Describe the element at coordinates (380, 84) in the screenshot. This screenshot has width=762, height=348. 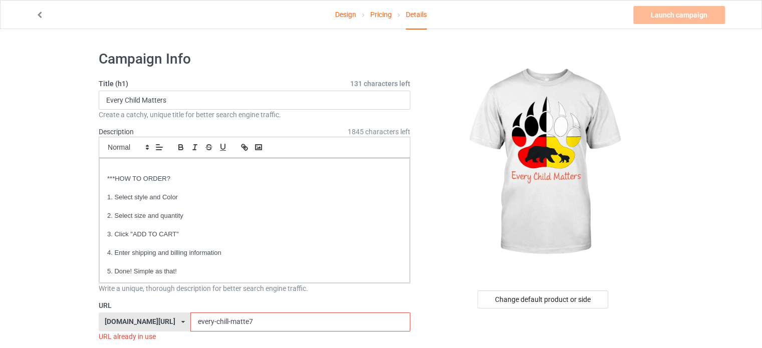
I see `span: 131 characters left` at that location.